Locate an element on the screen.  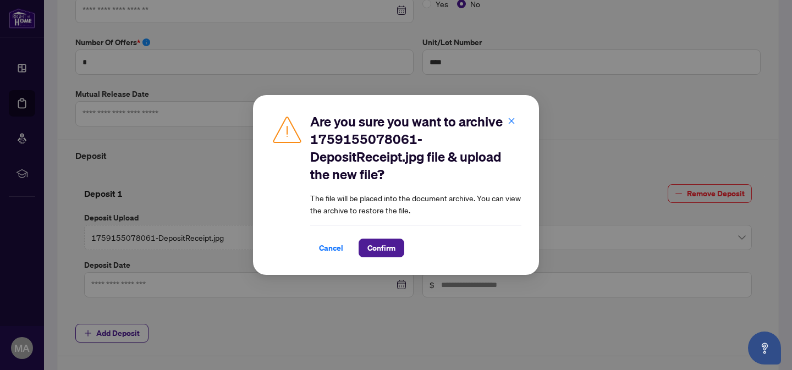
img: Caution Icon is located at coordinates (287, 129).